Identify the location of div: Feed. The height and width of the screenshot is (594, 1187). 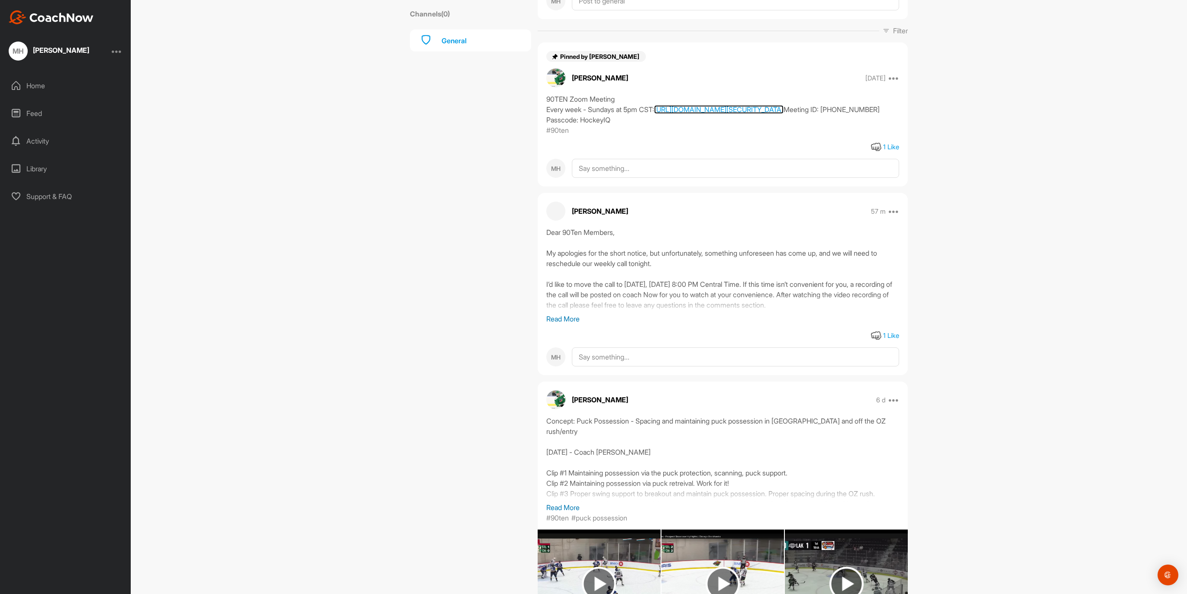
(66, 113).